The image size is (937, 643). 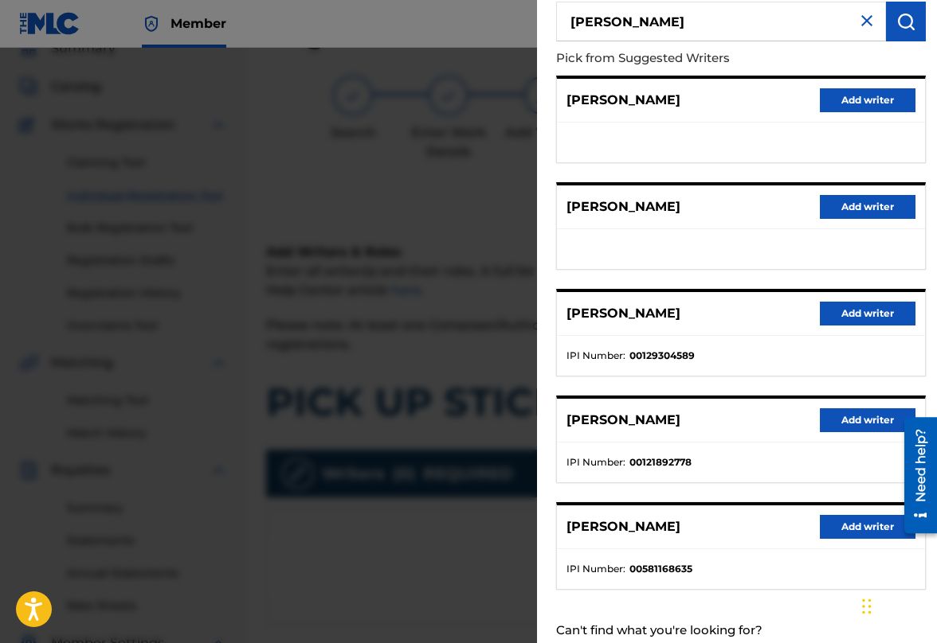 What do you see at coordinates (151, 24) in the screenshot?
I see `img: Top Rightsholder` at bounding box center [151, 24].